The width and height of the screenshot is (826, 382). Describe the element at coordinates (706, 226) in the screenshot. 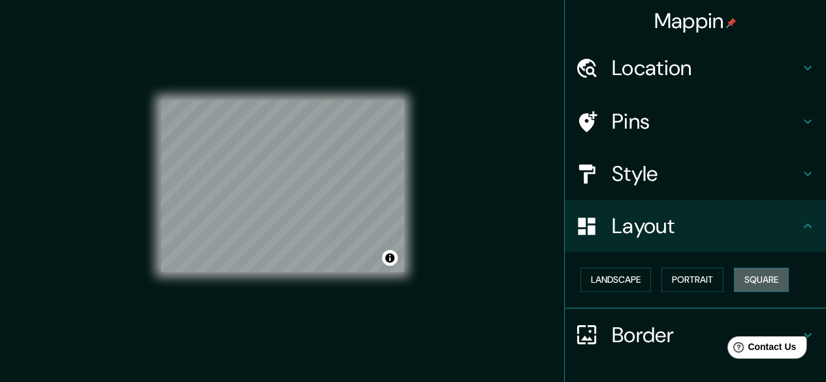

I see `h4: Layout` at that location.